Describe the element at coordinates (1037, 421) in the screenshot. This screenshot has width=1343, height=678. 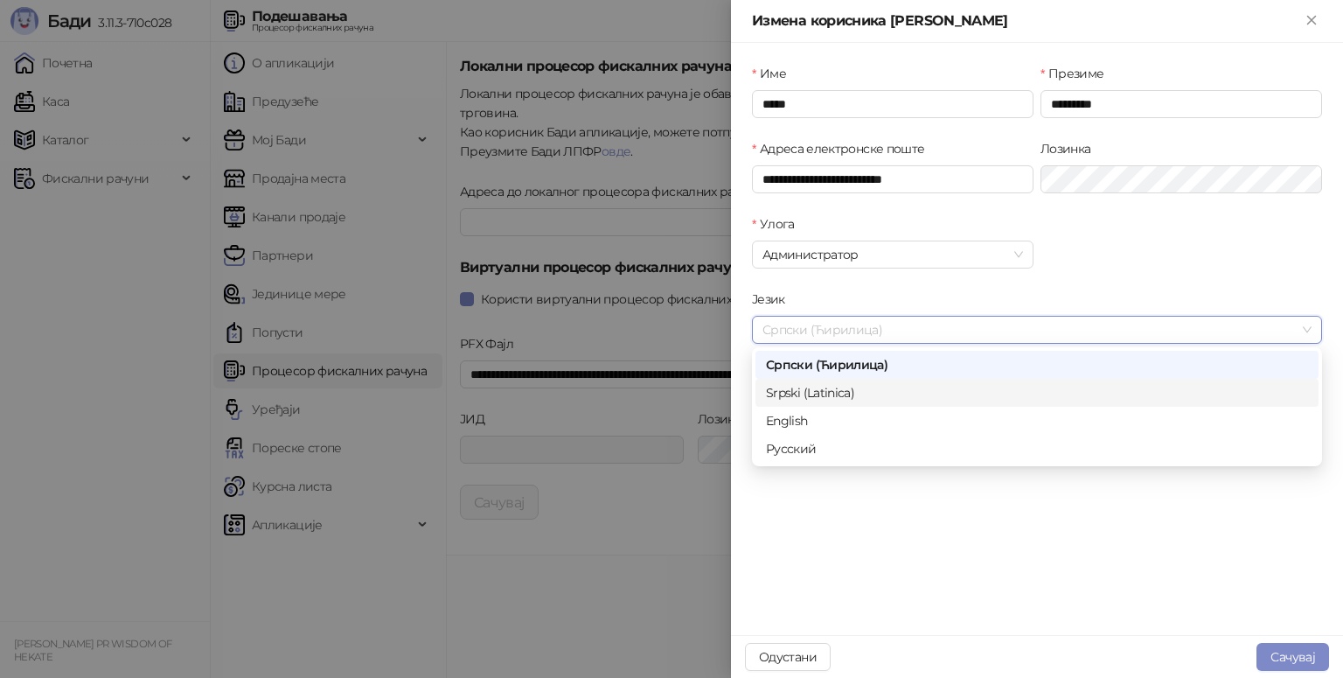
I see `div: English` at that location.